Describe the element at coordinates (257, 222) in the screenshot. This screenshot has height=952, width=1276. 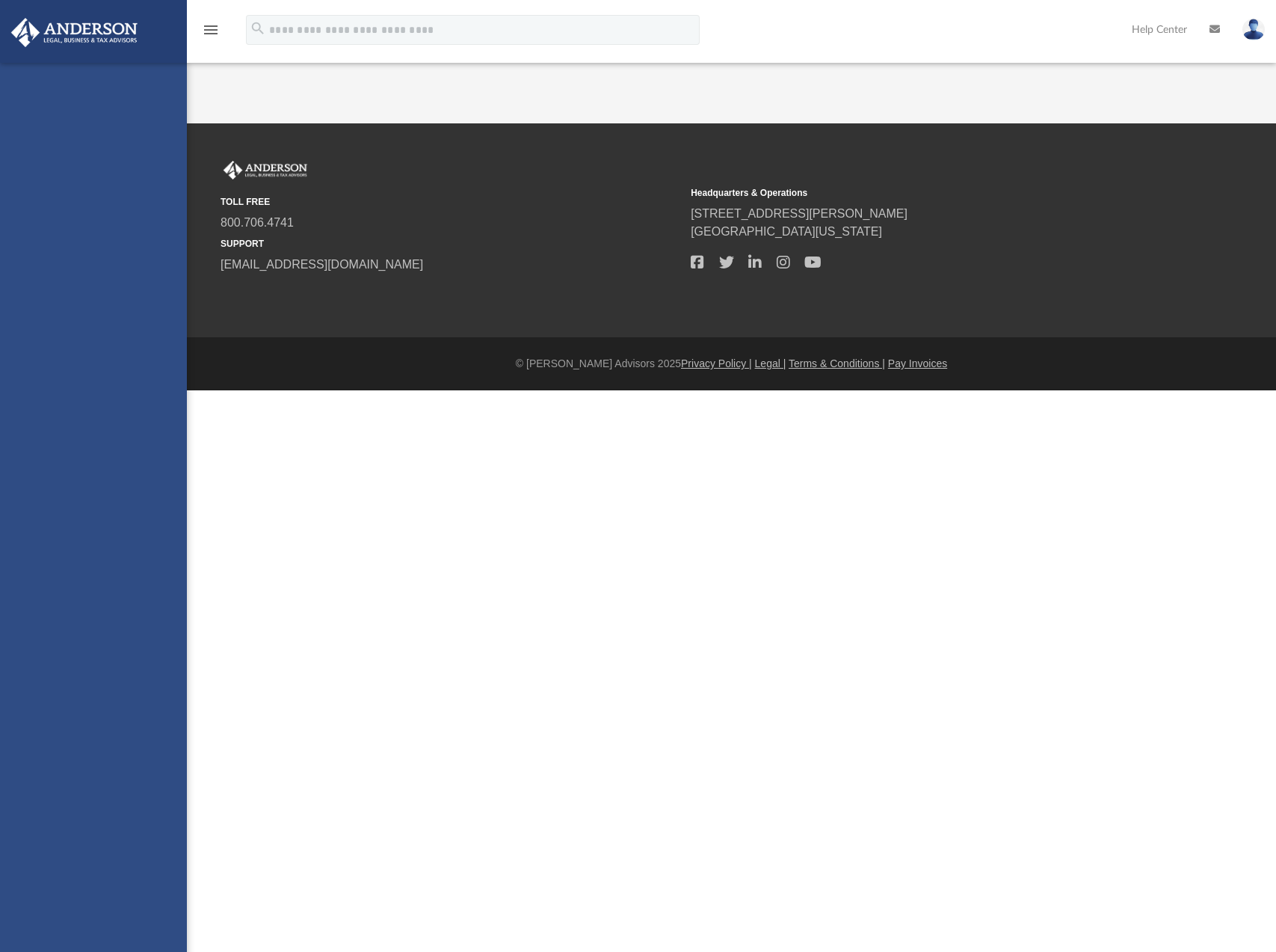
I see `a: 800.706.4741` at that location.